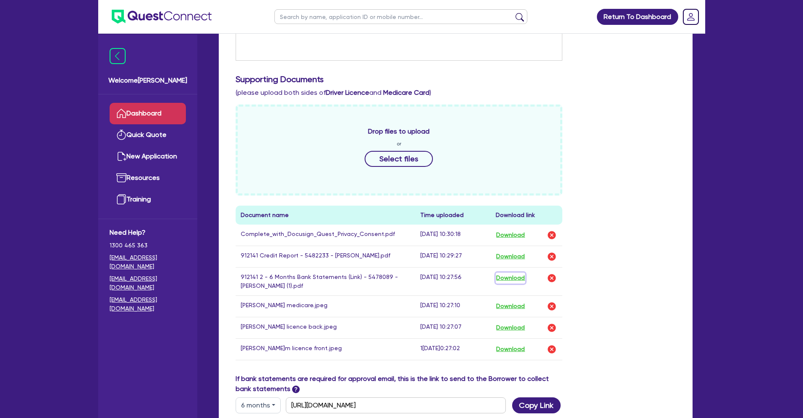 Image resolution: width=803 pixels, height=418 pixels. What do you see at coordinates (147, 233) in the screenshot?
I see `span: Need Help?` at bounding box center [147, 233].